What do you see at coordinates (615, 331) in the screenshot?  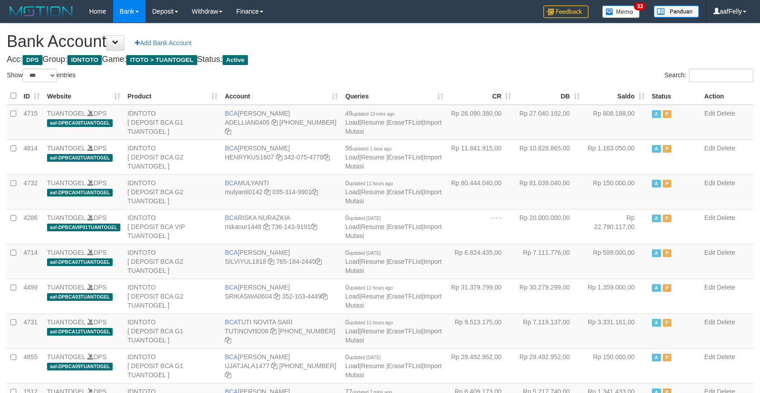 I see `td: Rp 3.331.161,00` at bounding box center [615, 331].